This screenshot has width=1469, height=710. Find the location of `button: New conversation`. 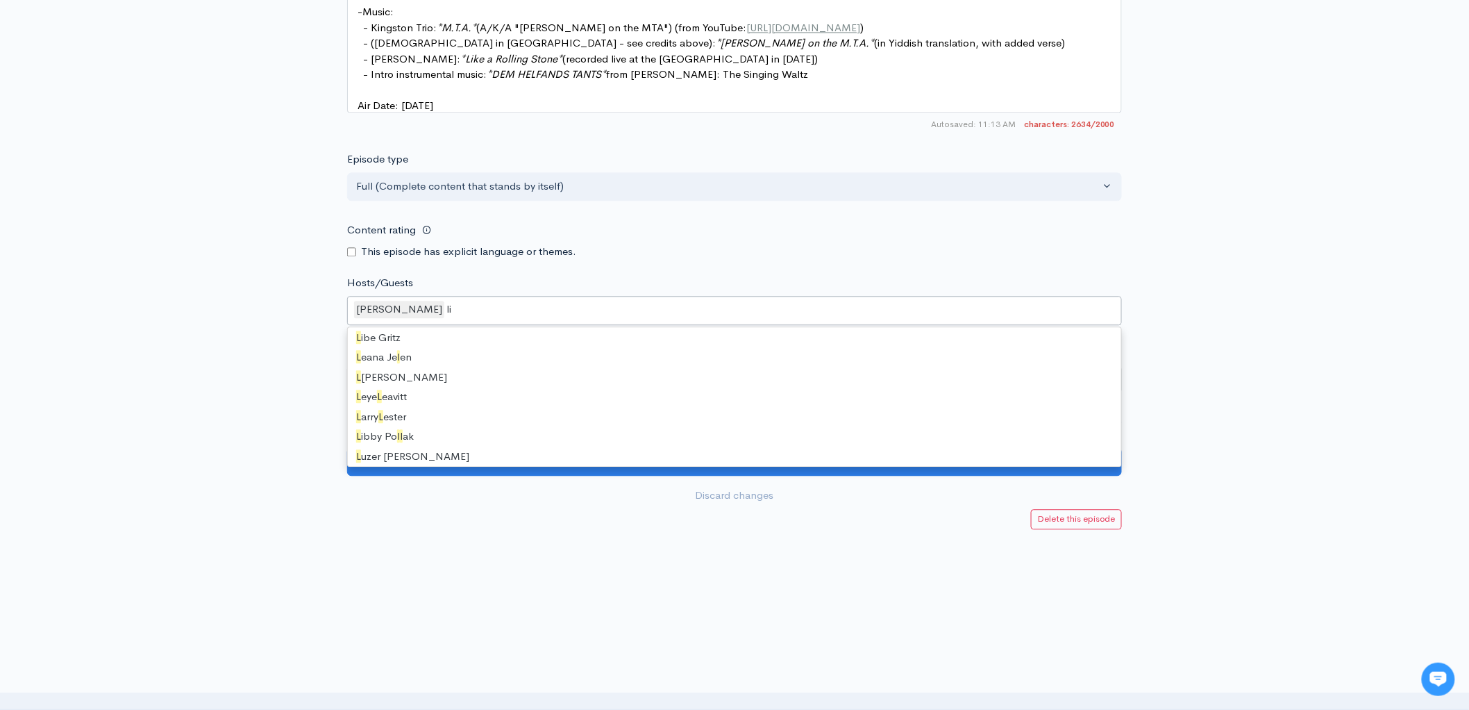

button: New conversation is located at coordinates (139, 198).